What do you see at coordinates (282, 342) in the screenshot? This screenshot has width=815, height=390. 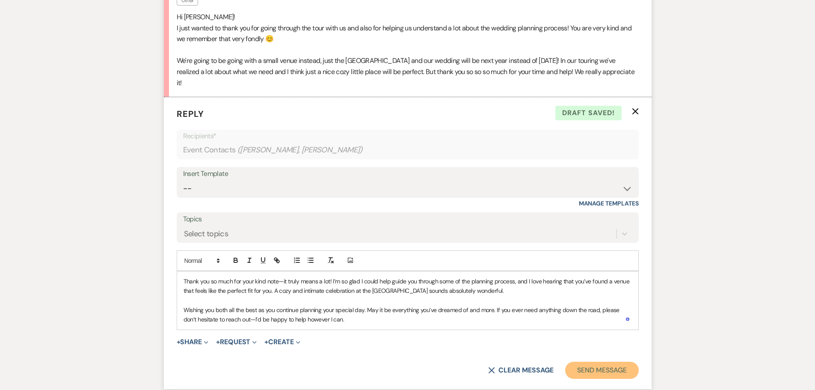 I see `button: Create` at bounding box center [282, 342].